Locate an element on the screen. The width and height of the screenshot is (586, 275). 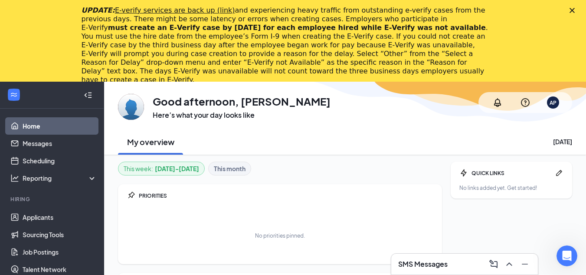
b: This month is located at coordinates (229, 168).